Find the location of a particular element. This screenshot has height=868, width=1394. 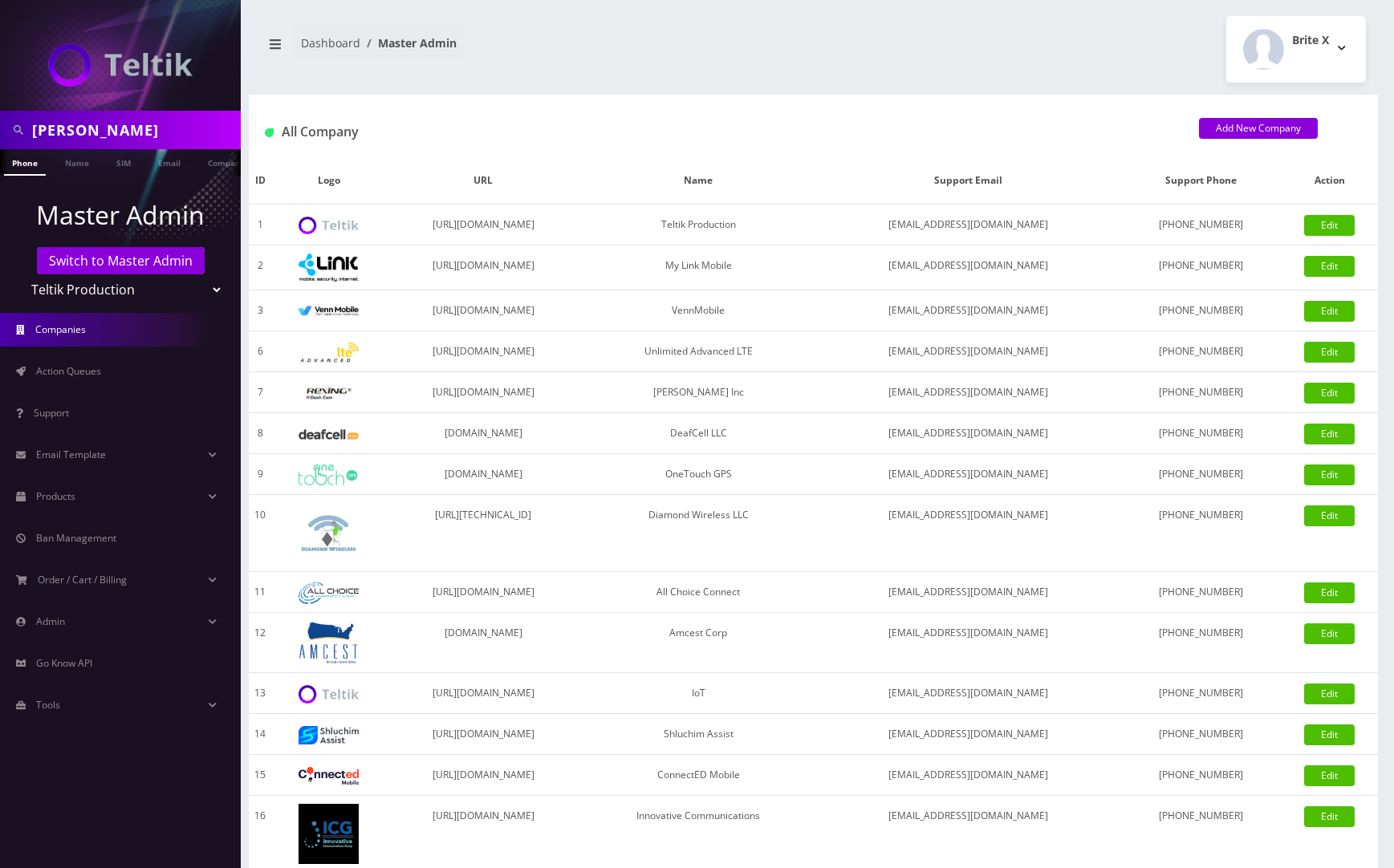

img: Amcest Corp is located at coordinates (328, 643).